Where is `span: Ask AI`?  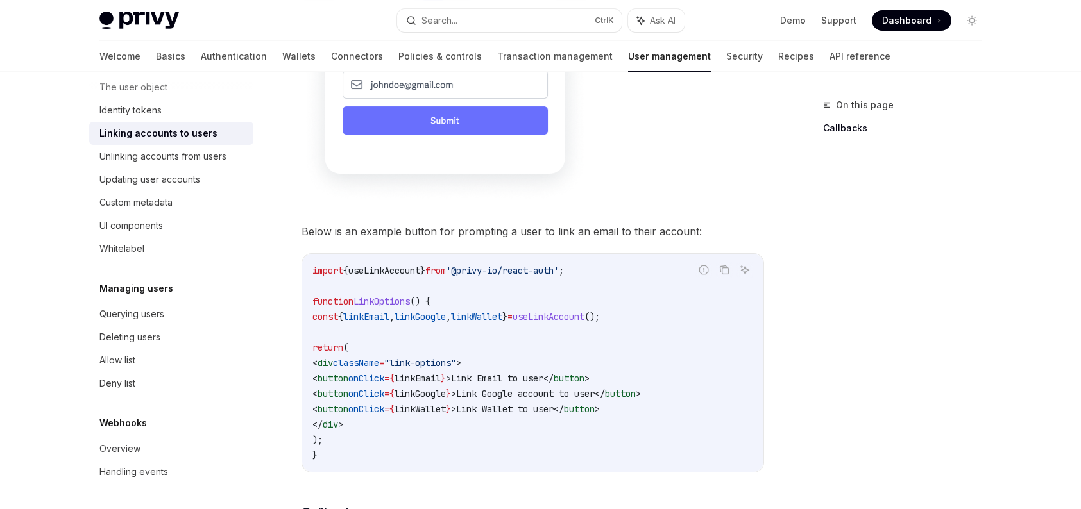 span: Ask AI is located at coordinates (663, 21).